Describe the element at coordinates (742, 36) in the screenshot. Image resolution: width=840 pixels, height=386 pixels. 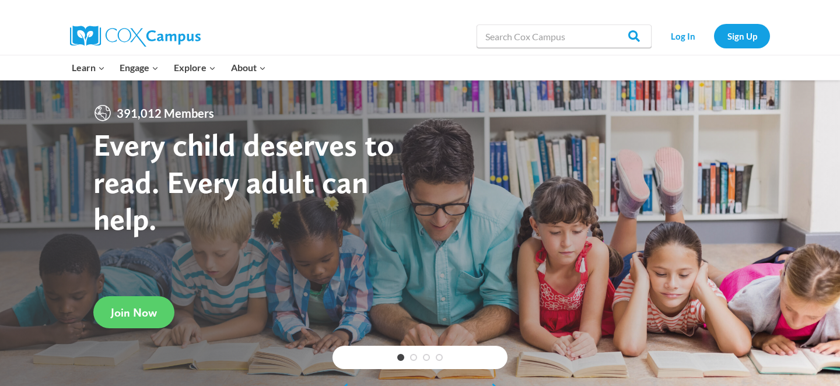
I see `a: Sign Up` at that location.